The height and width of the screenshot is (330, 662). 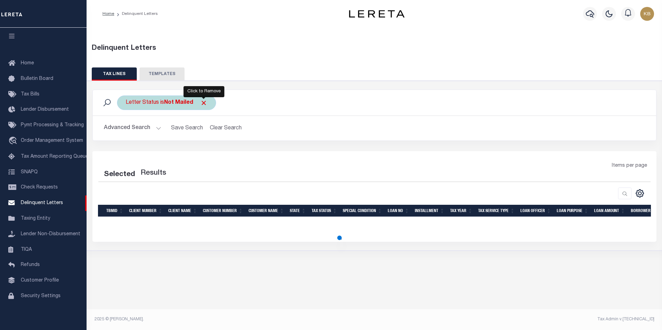 I want to click on span: Delinquent Letters, so click(x=42, y=203).